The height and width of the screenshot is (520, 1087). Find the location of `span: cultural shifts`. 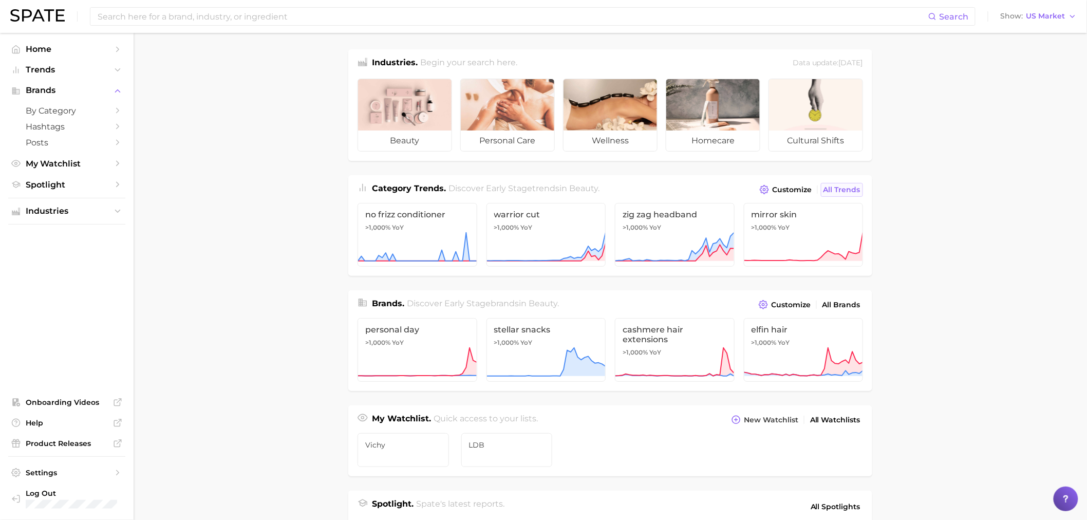

span: cultural shifts is located at coordinates (816, 141).